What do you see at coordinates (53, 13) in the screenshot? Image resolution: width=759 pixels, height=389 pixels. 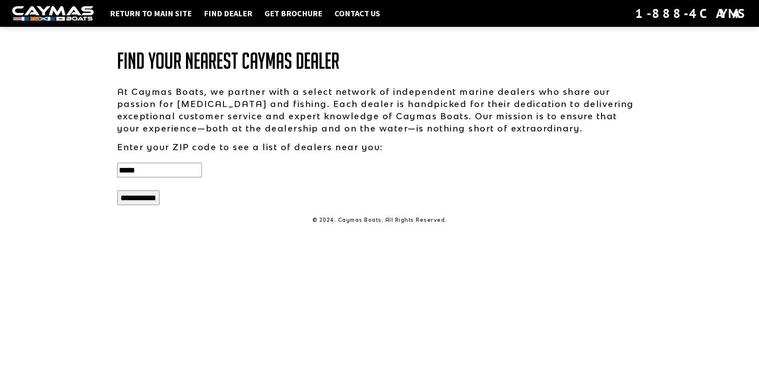 I see `img: white-logo-c9c8dbefe5ff5ceceb0f0178aa75bf4bb51f6bca0971e226c86eb53dfe498488.png` at bounding box center [53, 13].